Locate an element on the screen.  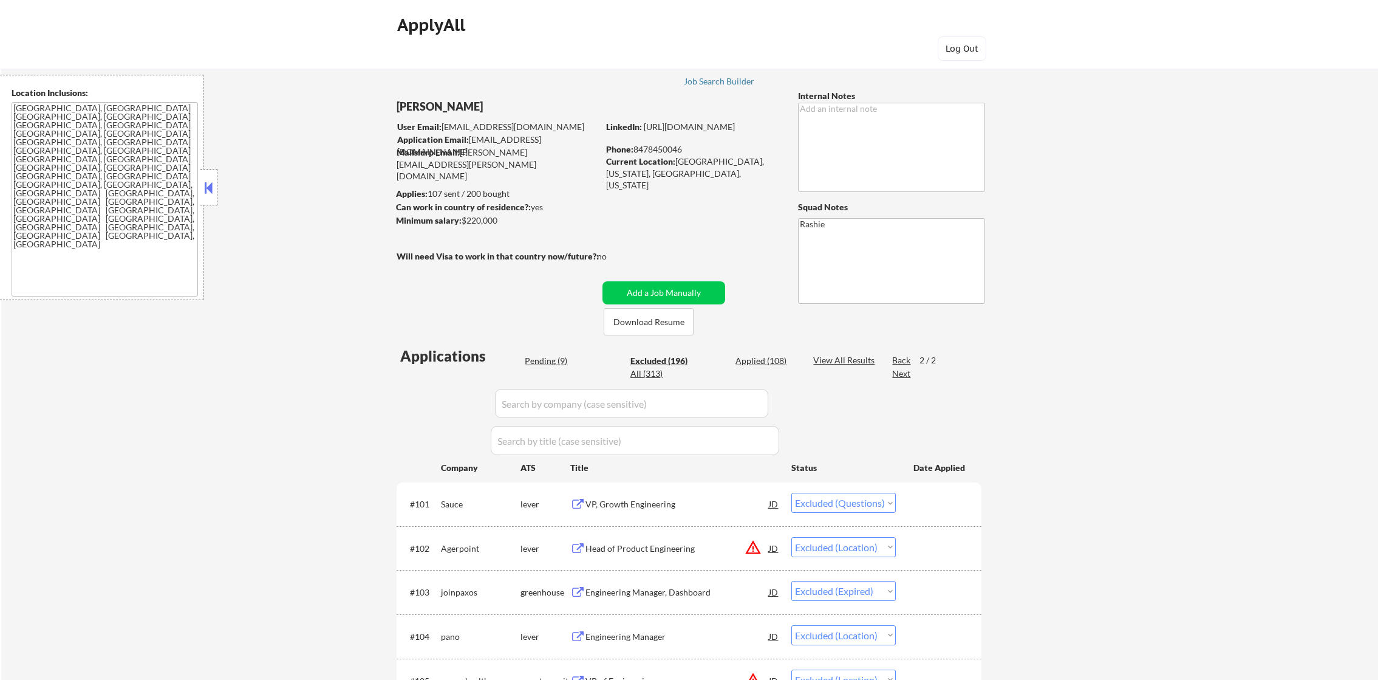
div: pano is located at coordinates (480, 636).